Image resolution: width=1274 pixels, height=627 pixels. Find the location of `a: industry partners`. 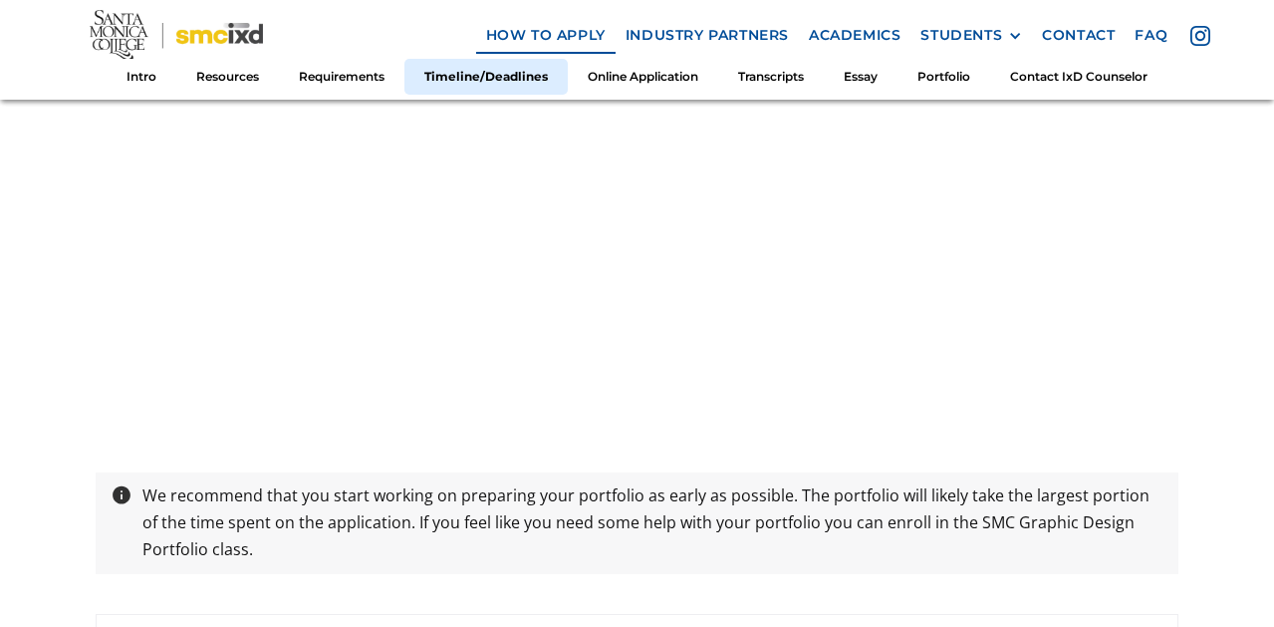

a: industry partners is located at coordinates (707, 35).